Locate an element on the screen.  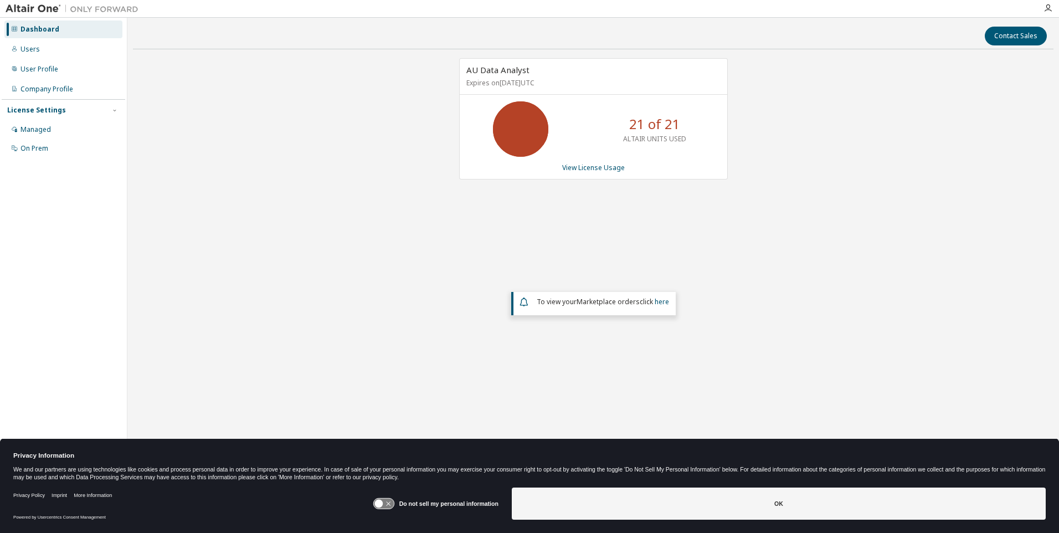
a: here is located at coordinates (662, 301).